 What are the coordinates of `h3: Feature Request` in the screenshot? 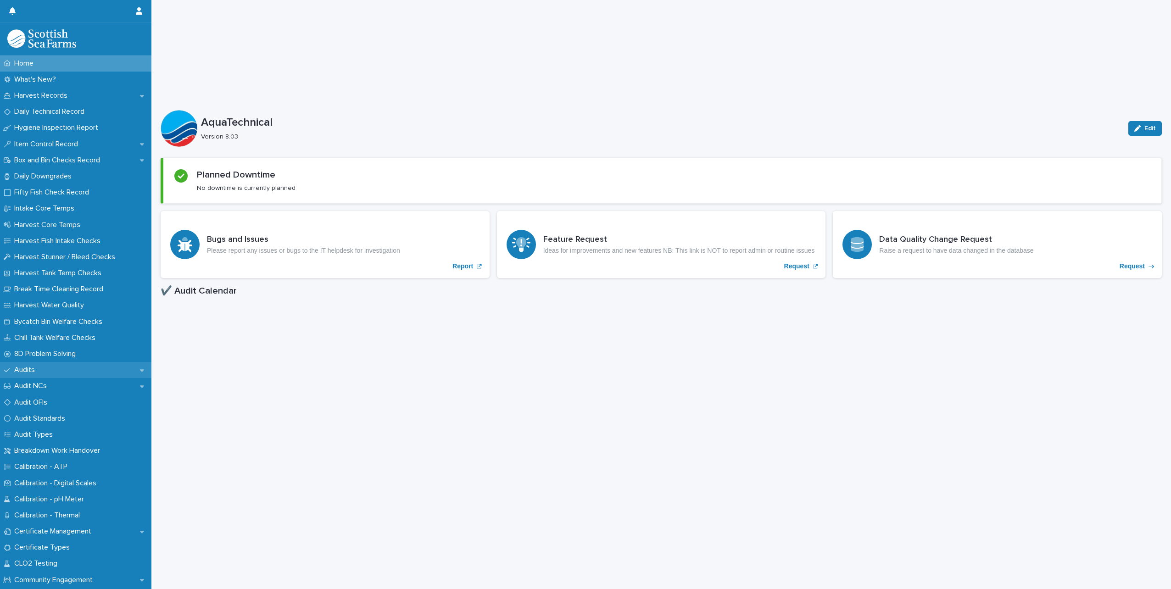 It's located at (679, 240).